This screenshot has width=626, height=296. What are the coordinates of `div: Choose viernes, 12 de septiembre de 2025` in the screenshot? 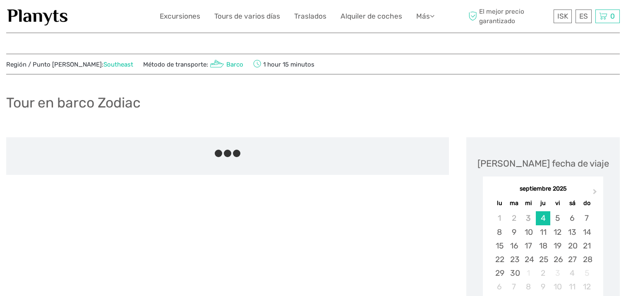 It's located at (557, 232).